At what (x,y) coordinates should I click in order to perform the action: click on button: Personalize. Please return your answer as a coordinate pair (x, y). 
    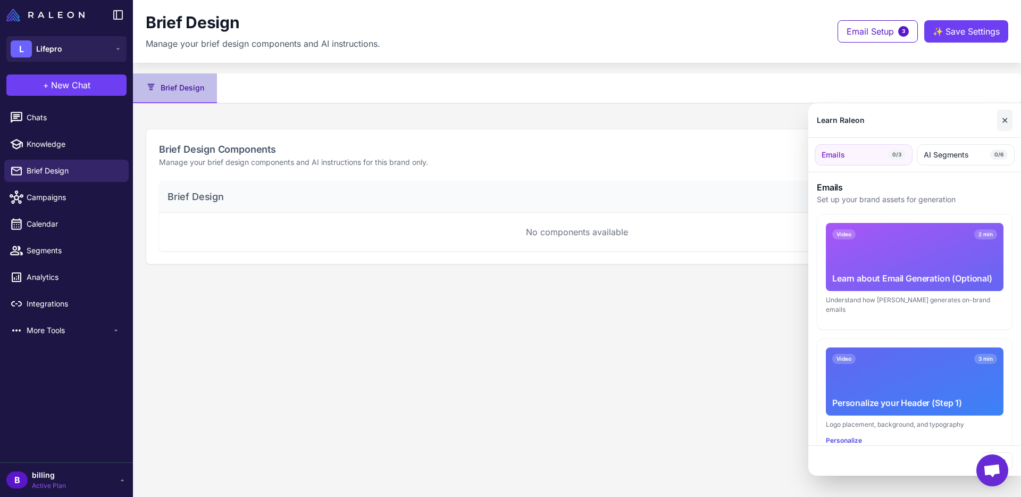
    Looking at the image, I should click on (844, 440).